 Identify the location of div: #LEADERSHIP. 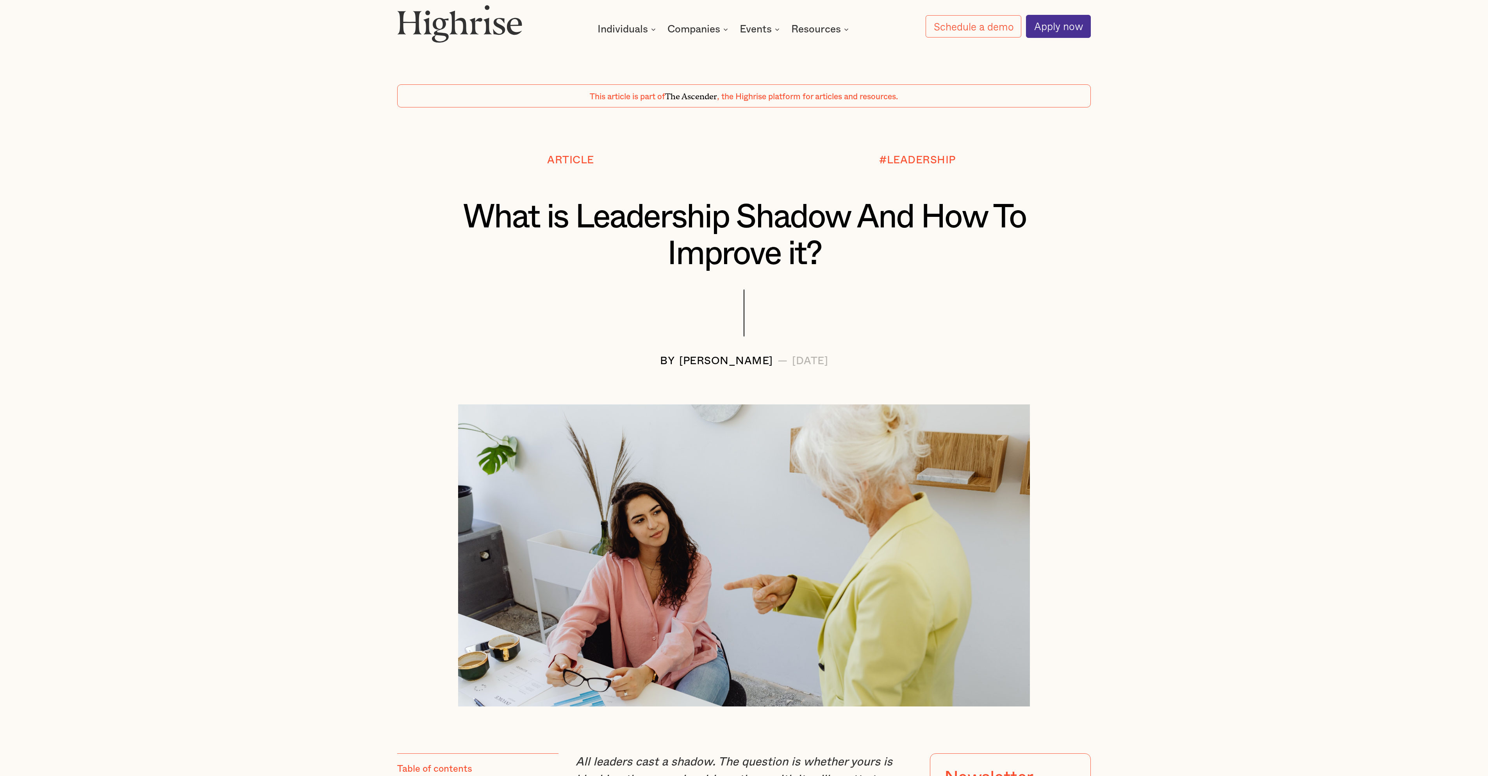
(918, 160).